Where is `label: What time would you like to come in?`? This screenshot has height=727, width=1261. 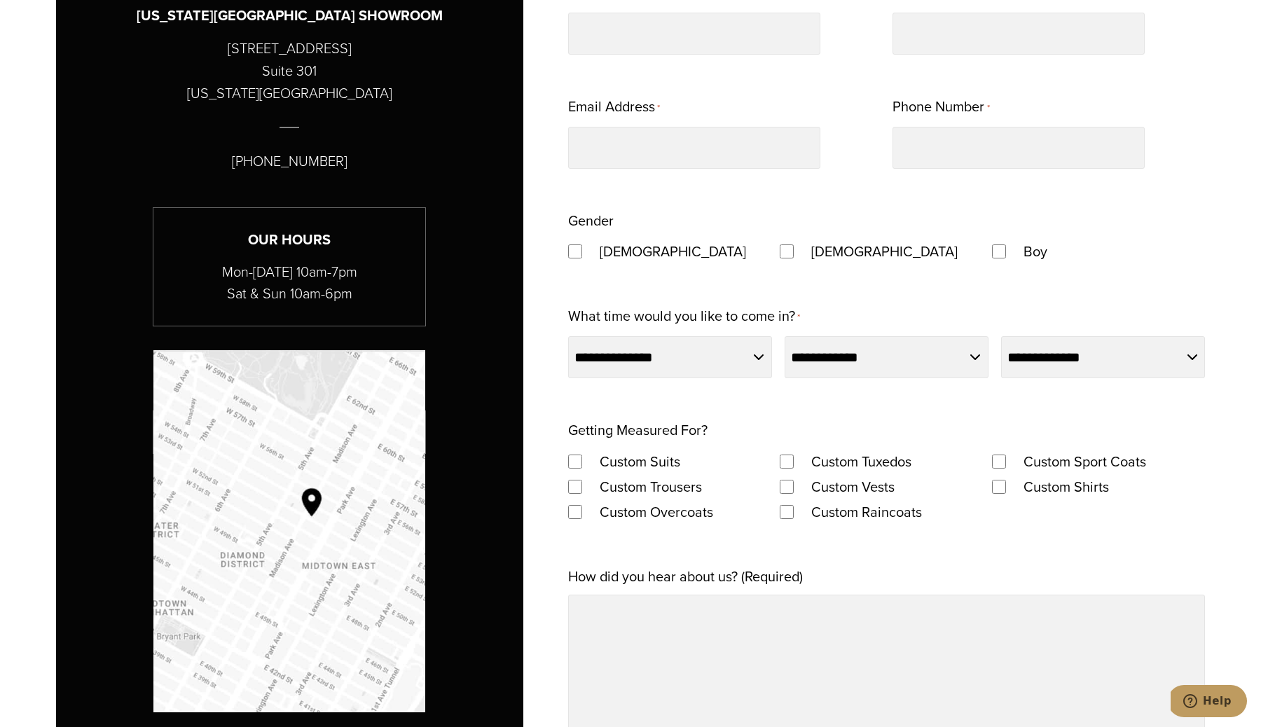
label: What time would you like to come in? is located at coordinates (684, 317).